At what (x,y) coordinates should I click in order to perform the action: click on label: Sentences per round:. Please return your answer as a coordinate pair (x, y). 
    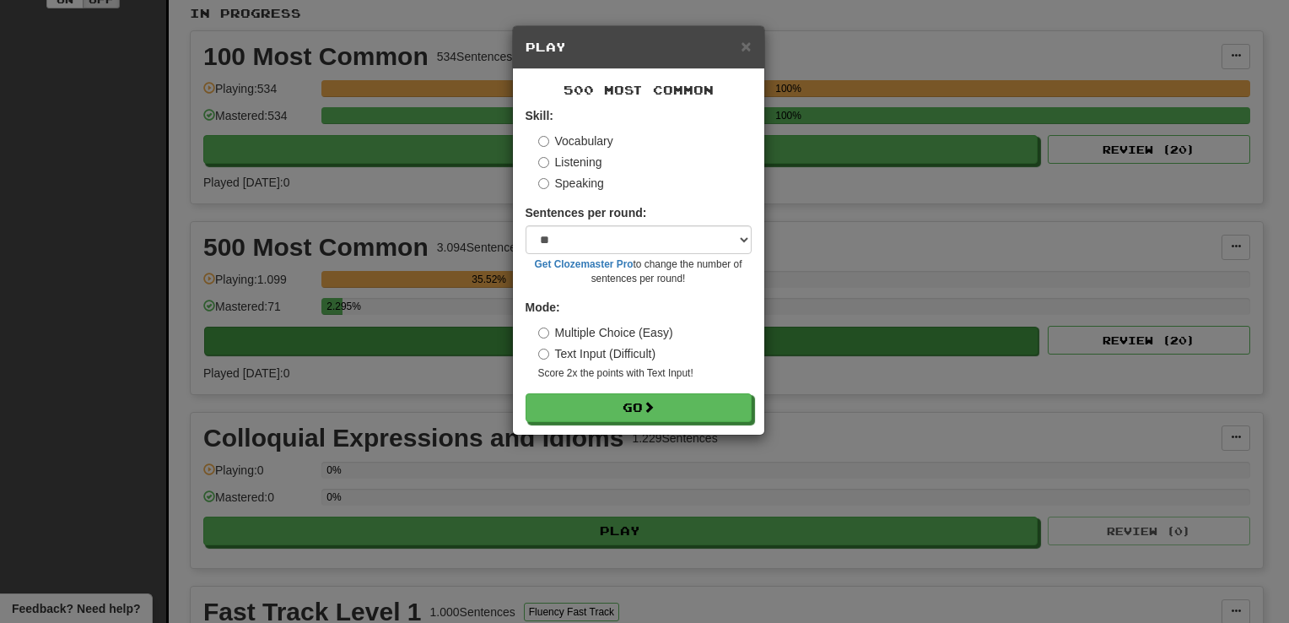
    Looking at the image, I should click on (586, 213).